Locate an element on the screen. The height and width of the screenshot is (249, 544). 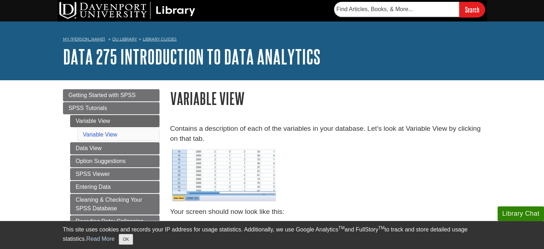
a: Getting Started with SPSS is located at coordinates (111, 95).